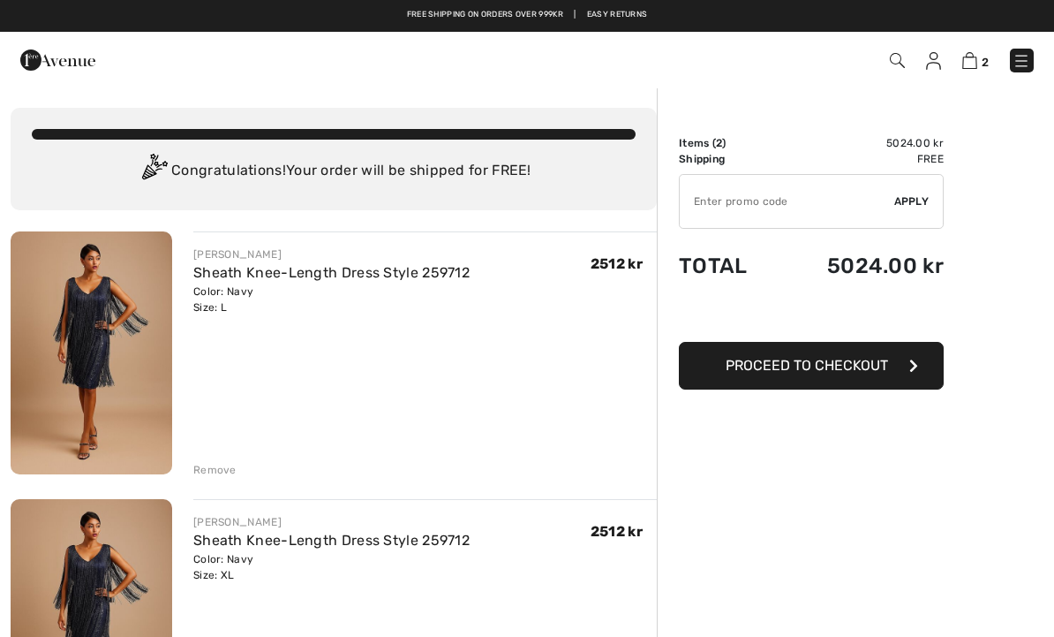  What do you see at coordinates (933, 61) in the screenshot?
I see `img: My Info` at bounding box center [933, 61].